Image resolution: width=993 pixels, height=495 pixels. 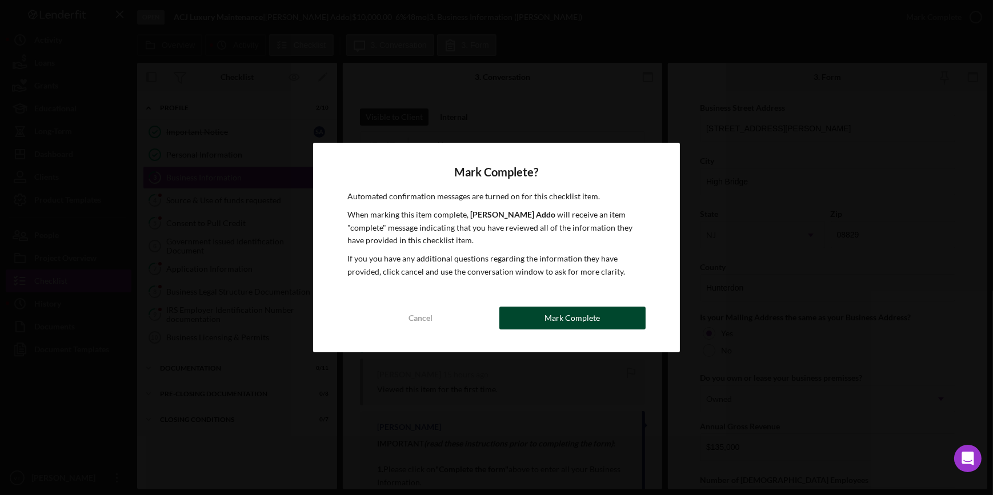 I want to click on h4: Mark Complete?, so click(x=496, y=172).